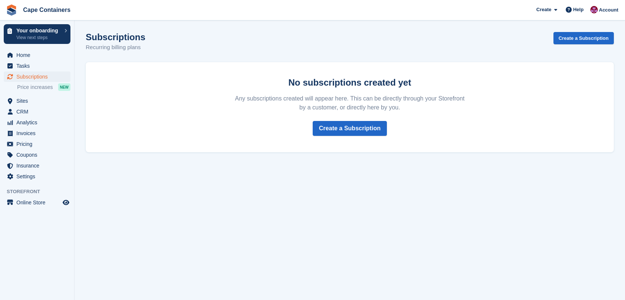 The image size is (625, 300). Describe the element at coordinates (115, 37) in the screenshot. I see `h1: Subscriptions` at that location.